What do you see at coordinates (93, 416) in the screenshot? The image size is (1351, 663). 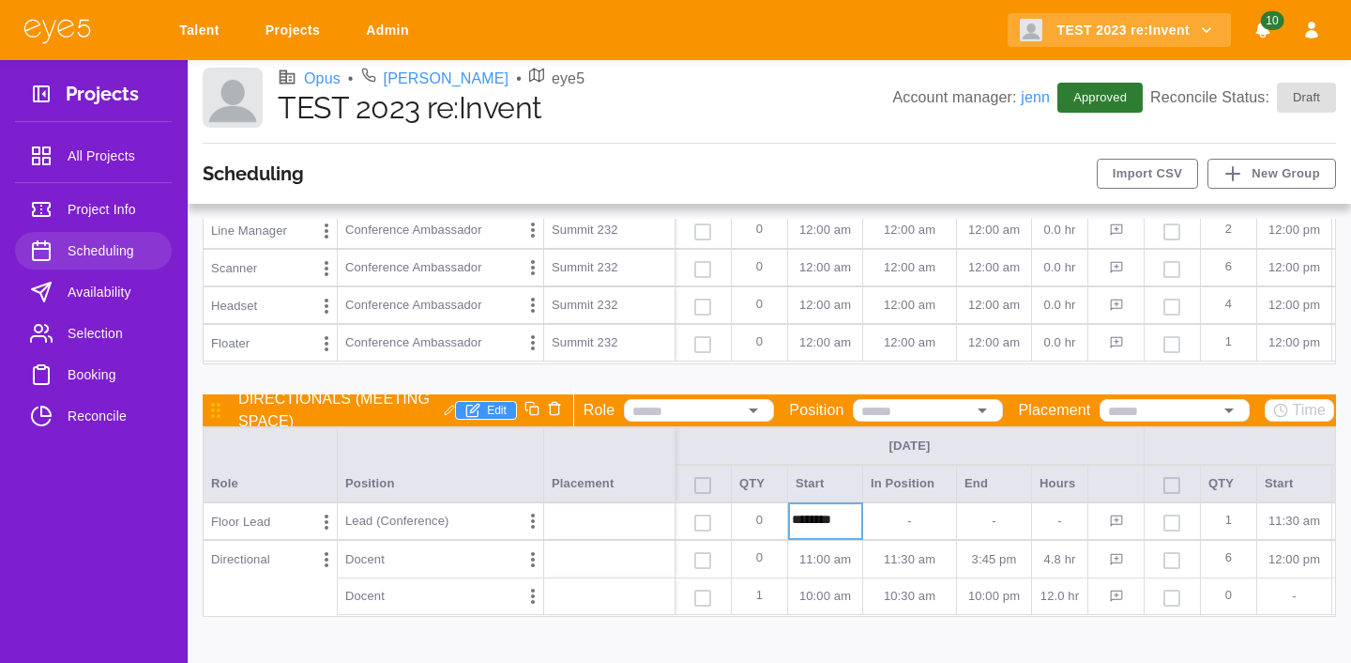 I see `a: Reconcile` at bounding box center [93, 416].